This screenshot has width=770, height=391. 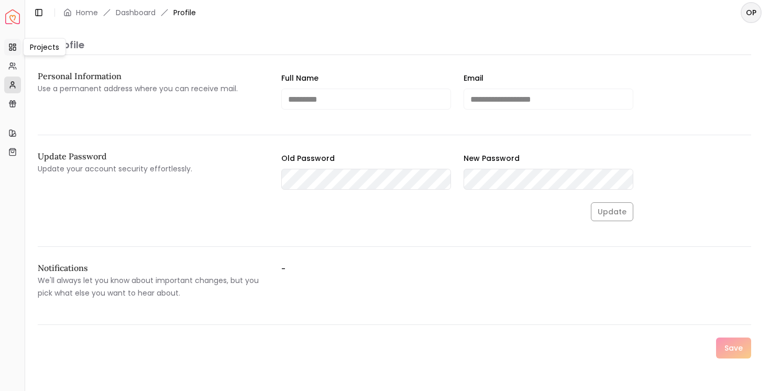 What do you see at coordinates (491, 158) in the screenshot?
I see `label: New Password` at bounding box center [491, 158].